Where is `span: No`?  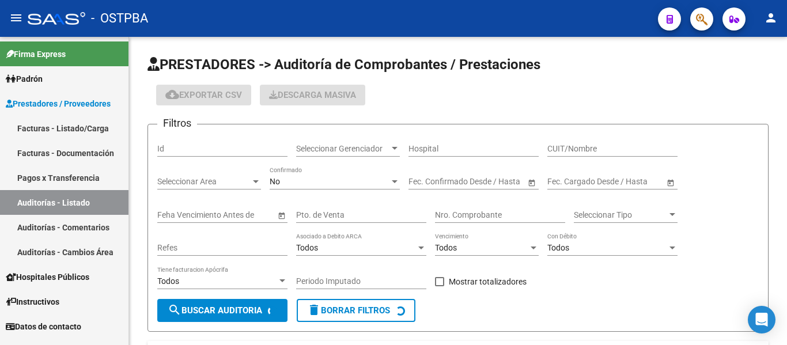 span: No is located at coordinates (275, 182).